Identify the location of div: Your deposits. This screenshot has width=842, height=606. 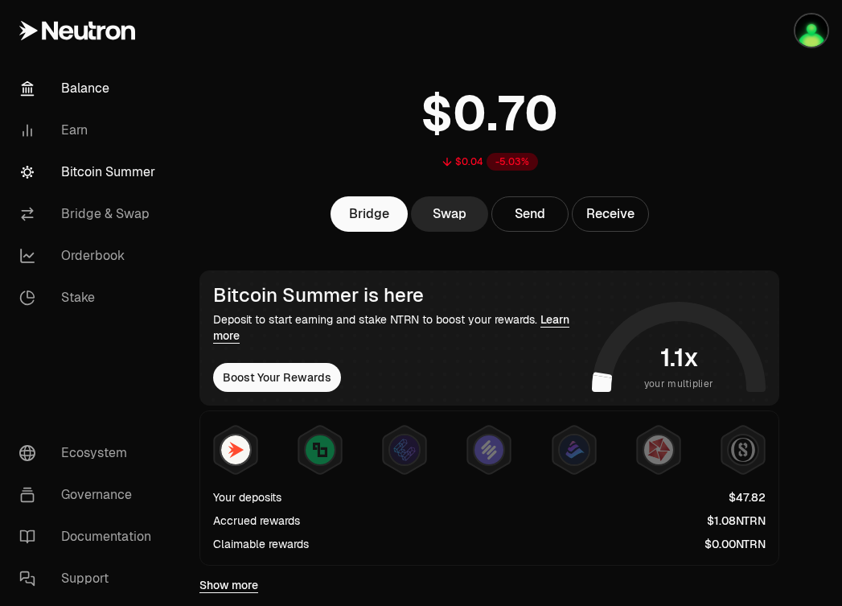
(247, 497).